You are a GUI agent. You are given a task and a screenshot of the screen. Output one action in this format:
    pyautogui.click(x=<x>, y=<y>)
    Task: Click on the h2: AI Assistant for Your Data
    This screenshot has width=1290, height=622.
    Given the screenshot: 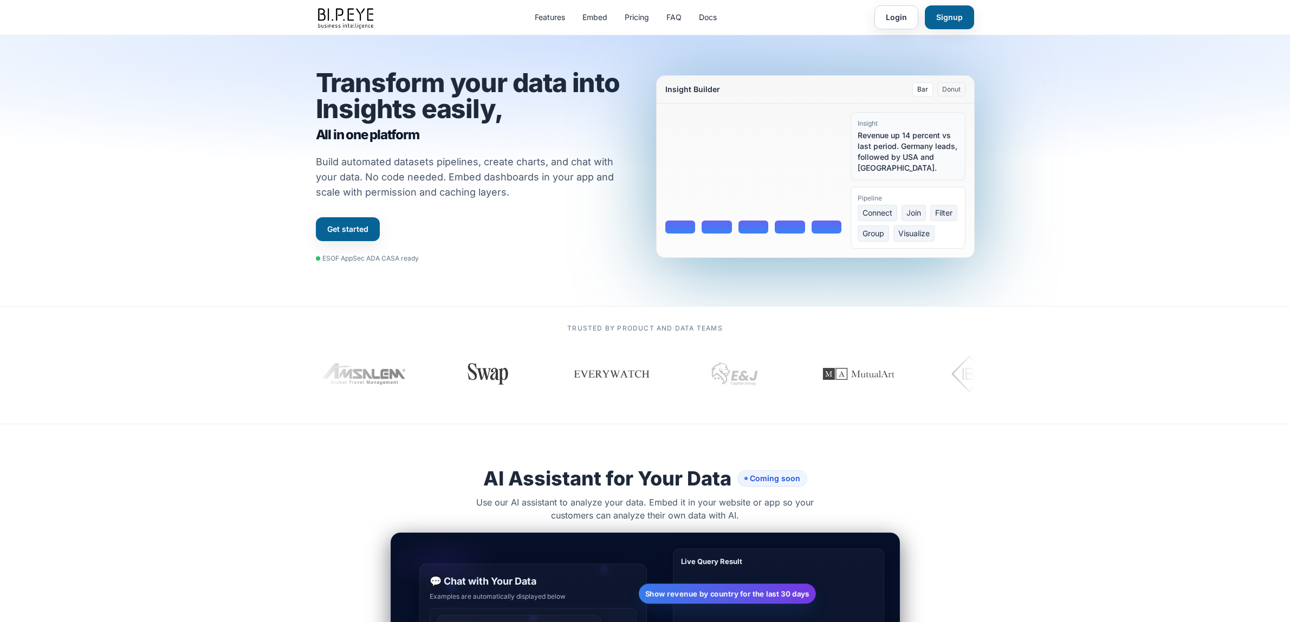 What is the action you would take?
    pyautogui.click(x=645, y=478)
    